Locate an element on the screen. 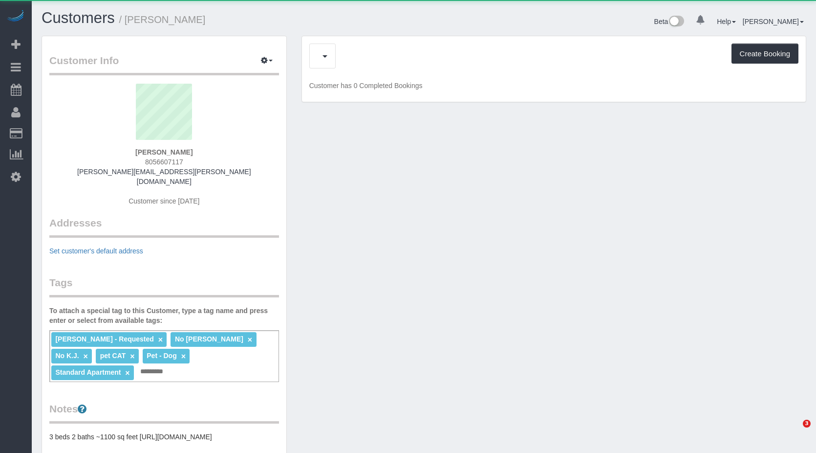 This screenshot has width=816, height=453. img: New interface is located at coordinates (676, 22).